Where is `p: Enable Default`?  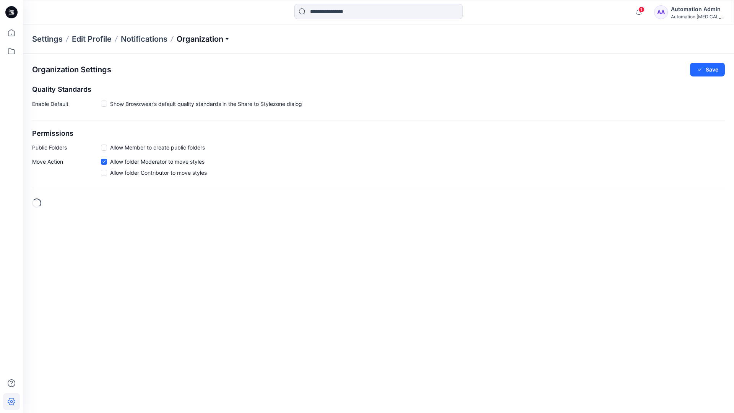
p: Enable Default is located at coordinates (67, 105).